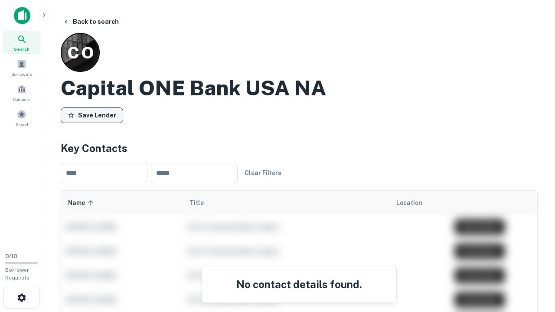  I want to click on span: Contacts, so click(22, 99).